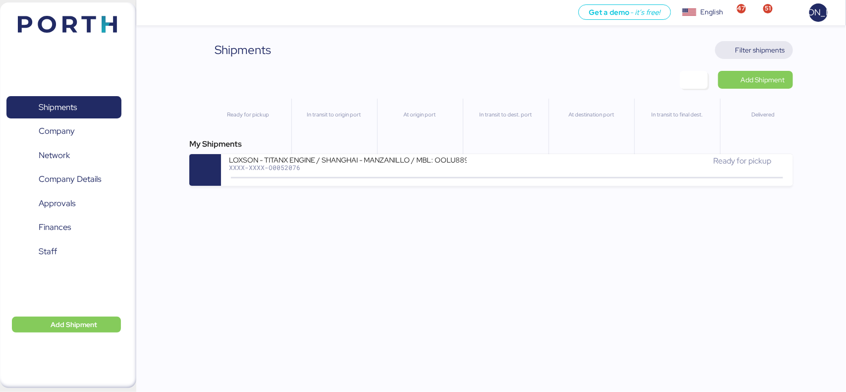 This screenshot has height=392, width=846. What do you see at coordinates (66, 325) in the screenshot?
I see `button: Add Shipment` at bounding box center [66, 325].